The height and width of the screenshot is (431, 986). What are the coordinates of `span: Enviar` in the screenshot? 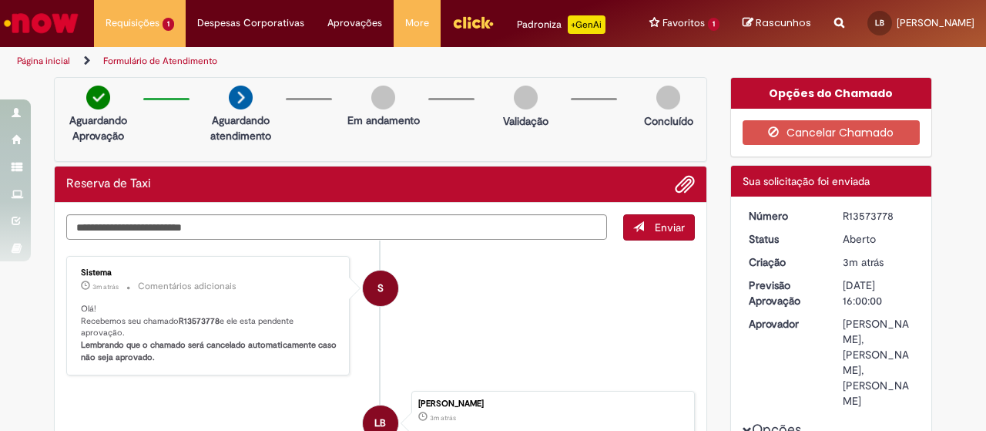 It's located at (670, 227).